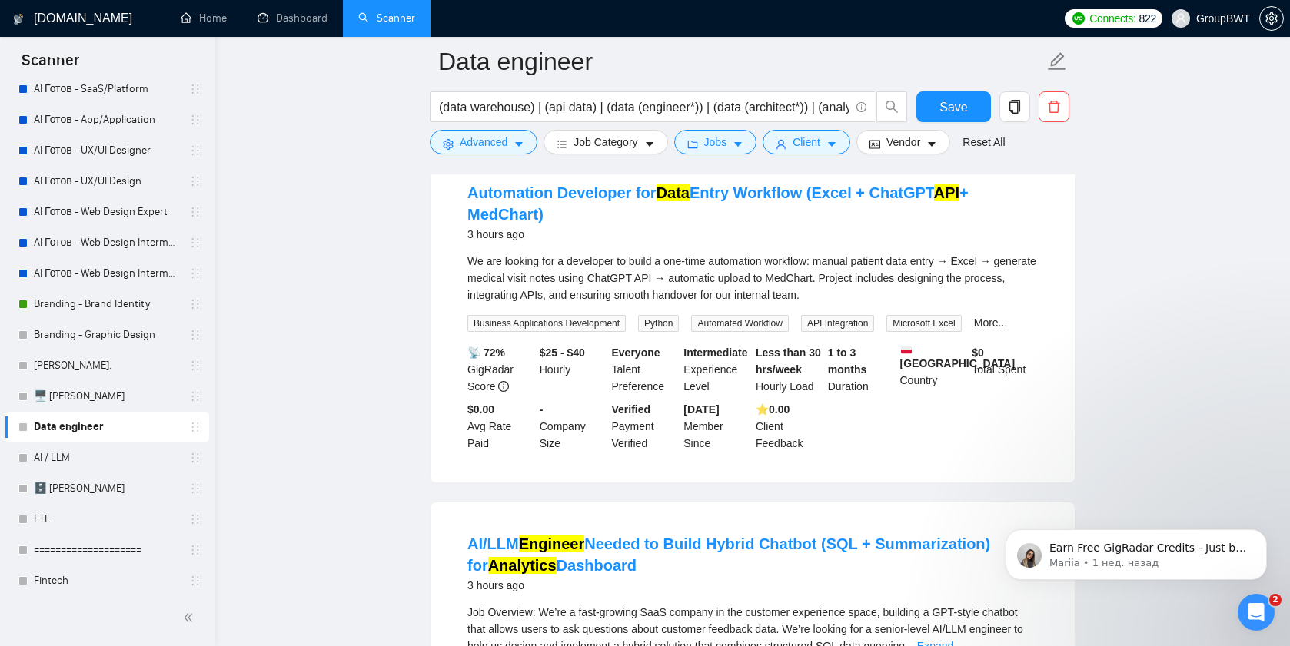 This screenshot has height=646, width=1290. I want to click on div: Client Feedback, so click(788, 427).